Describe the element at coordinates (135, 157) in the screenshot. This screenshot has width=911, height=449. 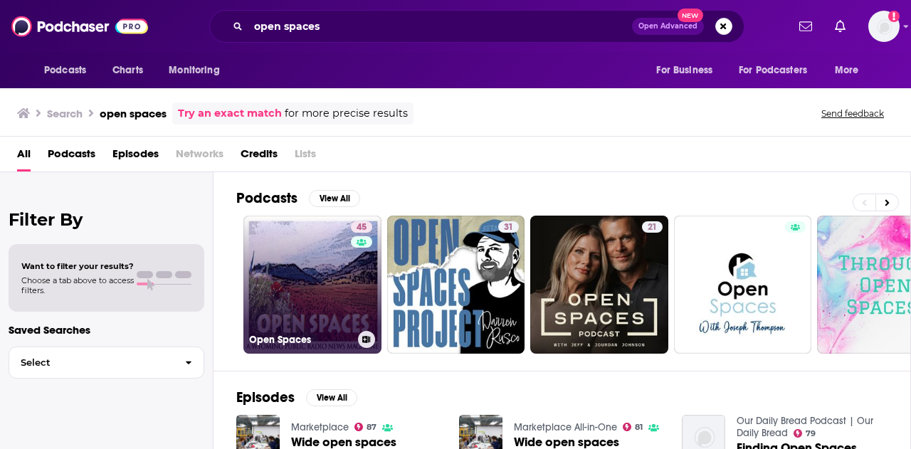
I see `span: Episodes` at that location.